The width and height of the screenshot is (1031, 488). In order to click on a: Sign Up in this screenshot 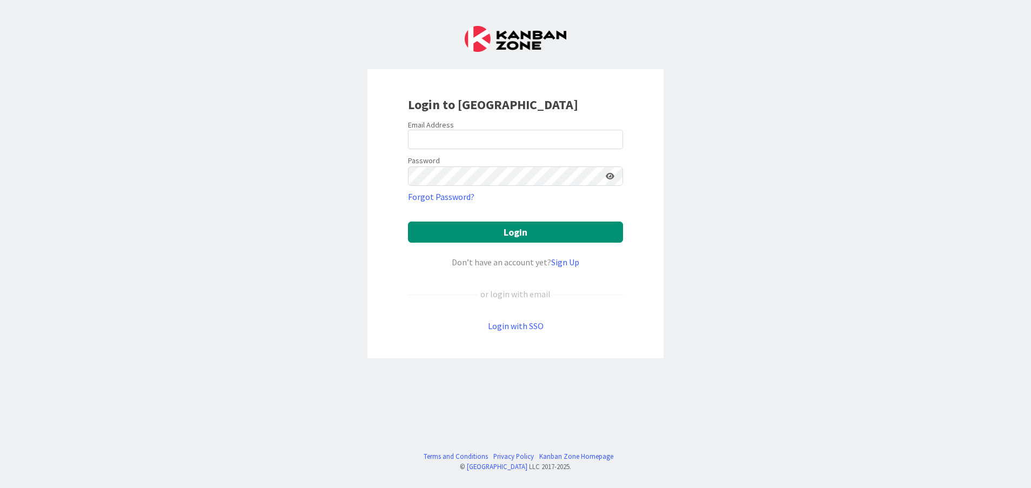, I will do `click(565, 262)`.